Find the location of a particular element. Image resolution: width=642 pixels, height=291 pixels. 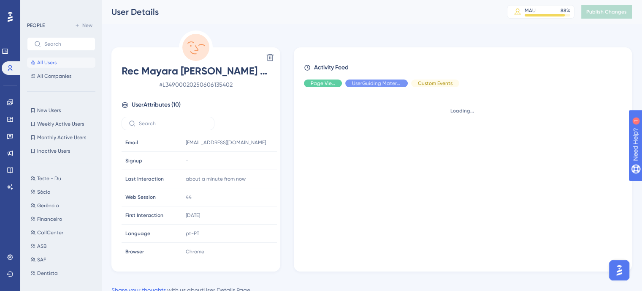

span: Activity Feed is located at coordinates (331, 68).